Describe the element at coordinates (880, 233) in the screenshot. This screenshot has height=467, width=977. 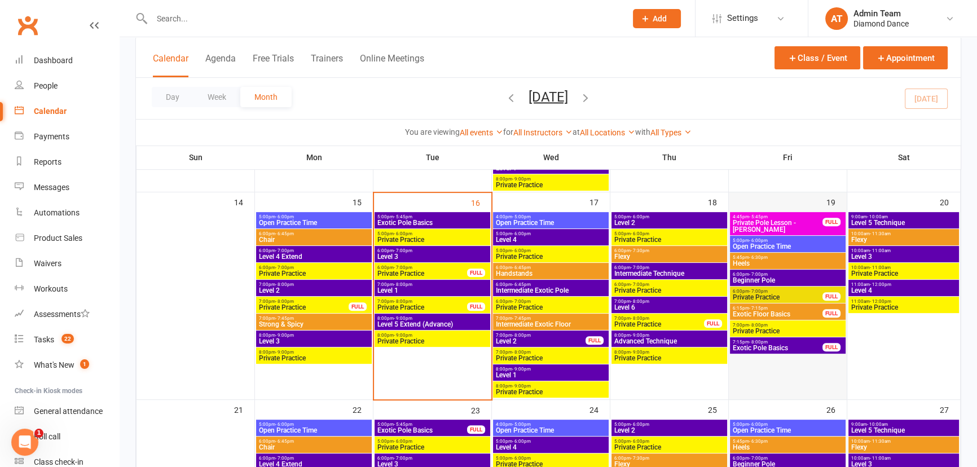
I see `span: - 11:30am` at that location.